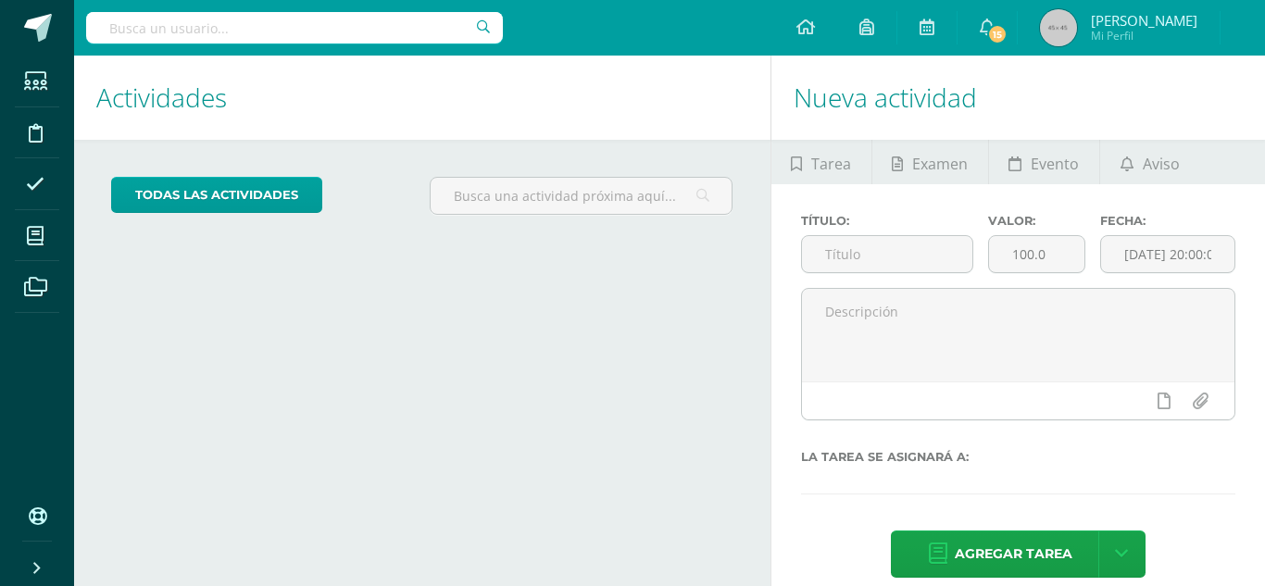 The height and width of the screenshot is (586, 1265). What do you see at coordinates (581, 195) in the screenshot?
I see `input: Busca una actividad próxima aquí...` at bounding box center [581, 195].